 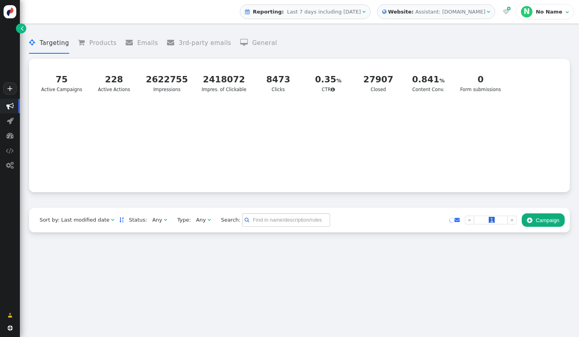 What do you see at coordinates (278, 83) in the screenshot?
I see `a: 8473Clicks` at bounding box center [278, 83].